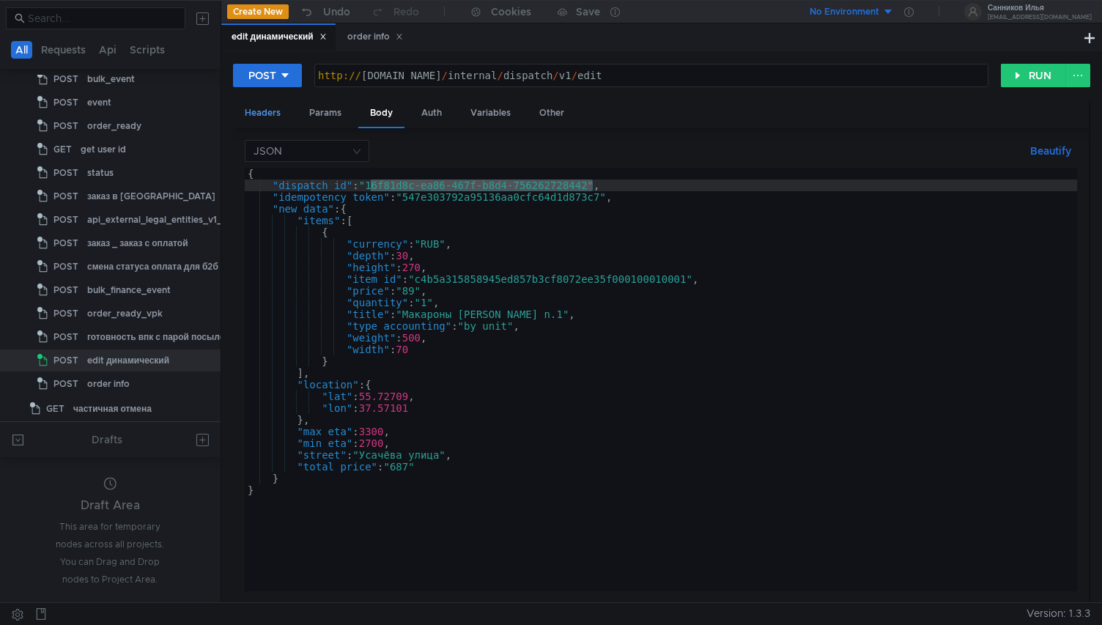 Image resolution: width=1102 pixels, height=625 pixels. I want to click on button: Create New, so click(258, 12).